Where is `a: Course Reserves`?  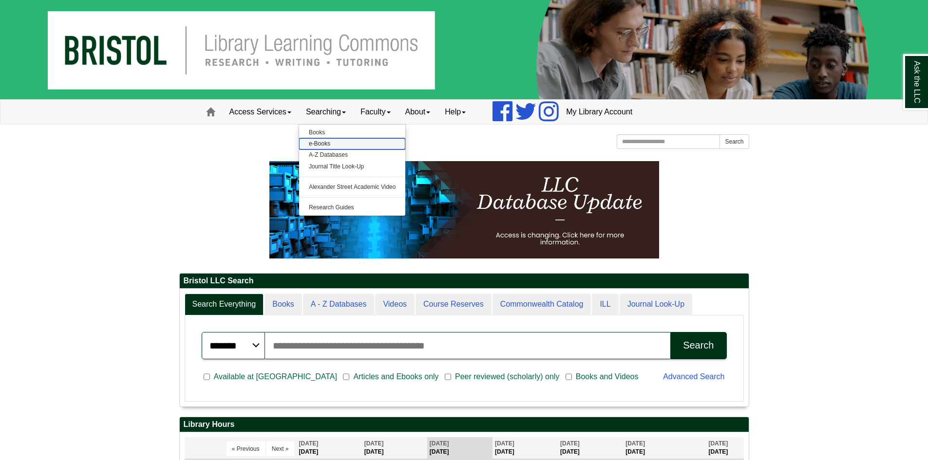
a: Course Reserves is located at coordinates (453, 304).